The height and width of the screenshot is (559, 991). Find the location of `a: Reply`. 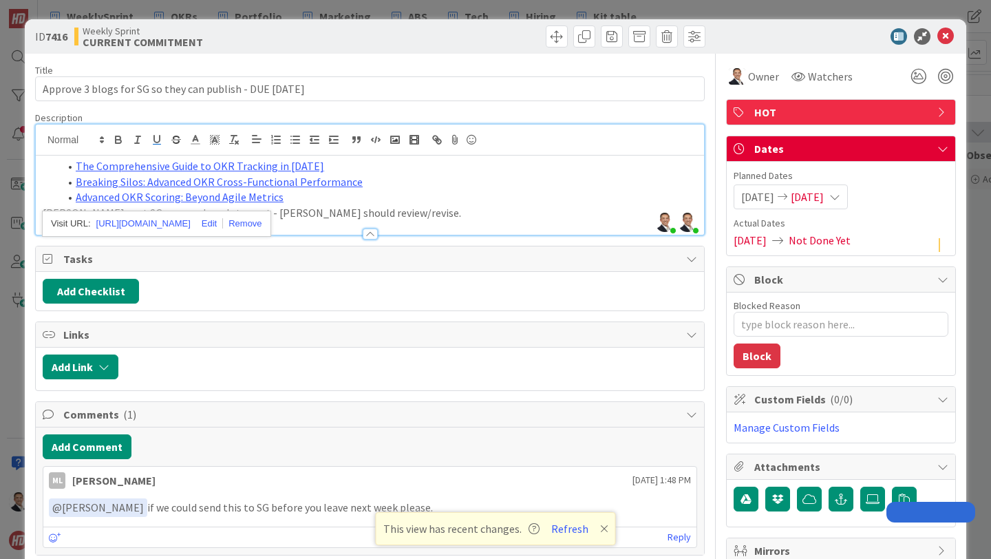

a: Reply is located at coordinates (679, 537).